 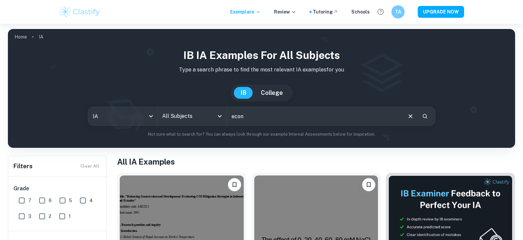 I want to click on button: UPGRADE NOW, so click(x=441, y=12).